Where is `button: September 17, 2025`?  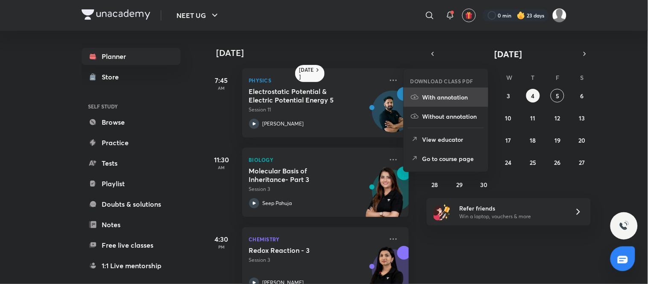
button: September 17, 2025 is located at coordinates (508, 140).